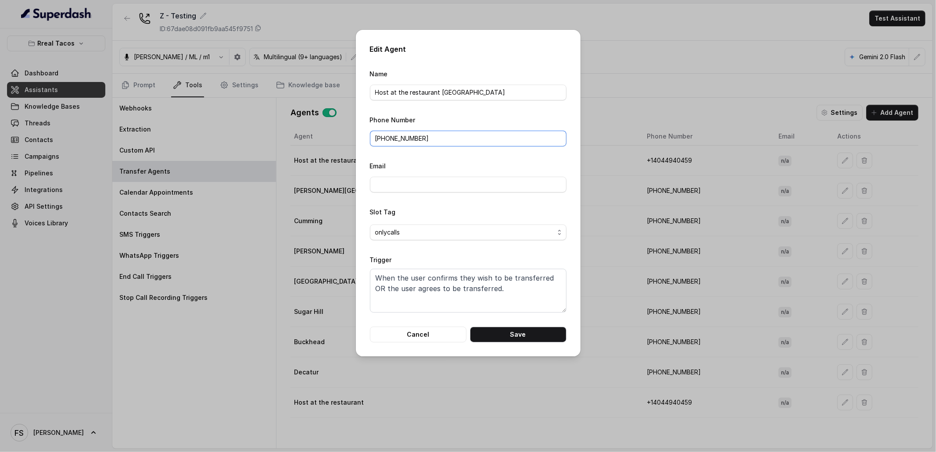  What do you see at coordinates (468, 291) in the screenshot?
I see `textarea: When the user confirms they wish to be transferred OR the user agrees to be transferred.` at bounding box center [468, 291].